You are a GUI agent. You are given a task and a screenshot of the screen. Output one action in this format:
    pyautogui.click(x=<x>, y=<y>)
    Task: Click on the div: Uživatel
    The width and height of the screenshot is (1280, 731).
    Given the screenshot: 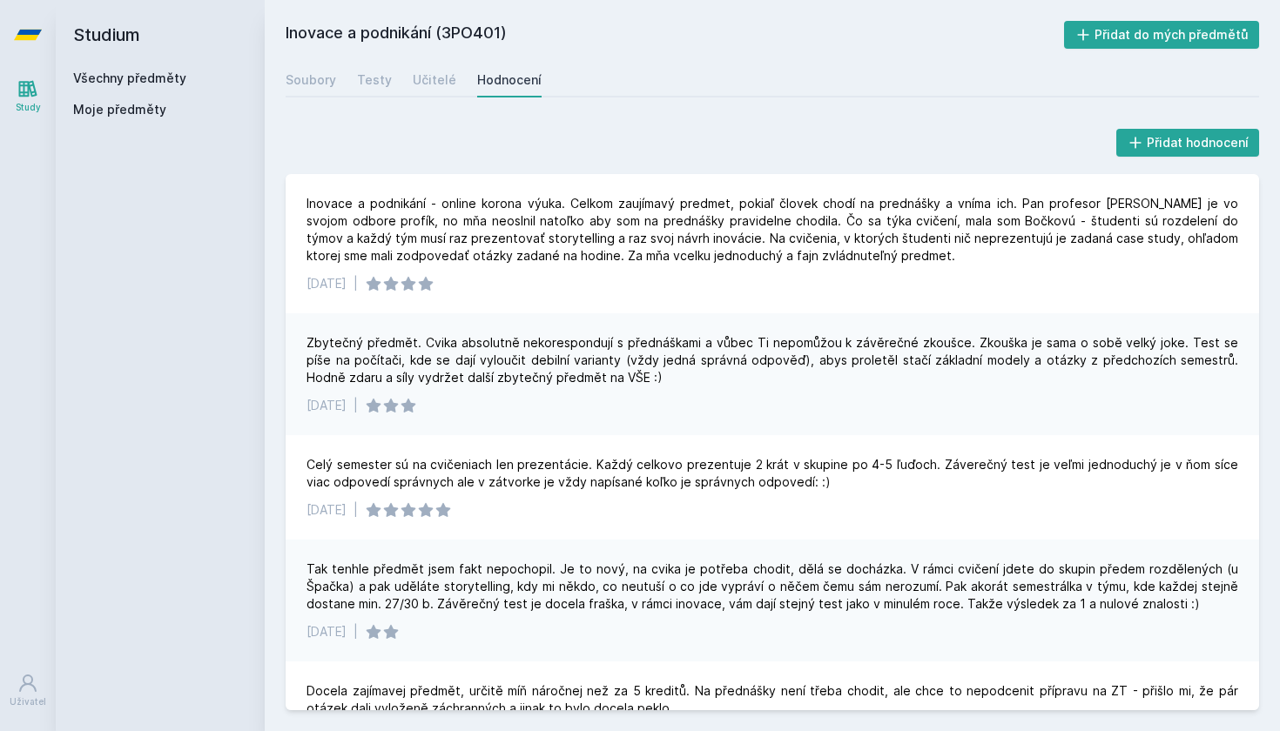 What is the action you would take?
    pyautogui.click(x=28, y=702)
    